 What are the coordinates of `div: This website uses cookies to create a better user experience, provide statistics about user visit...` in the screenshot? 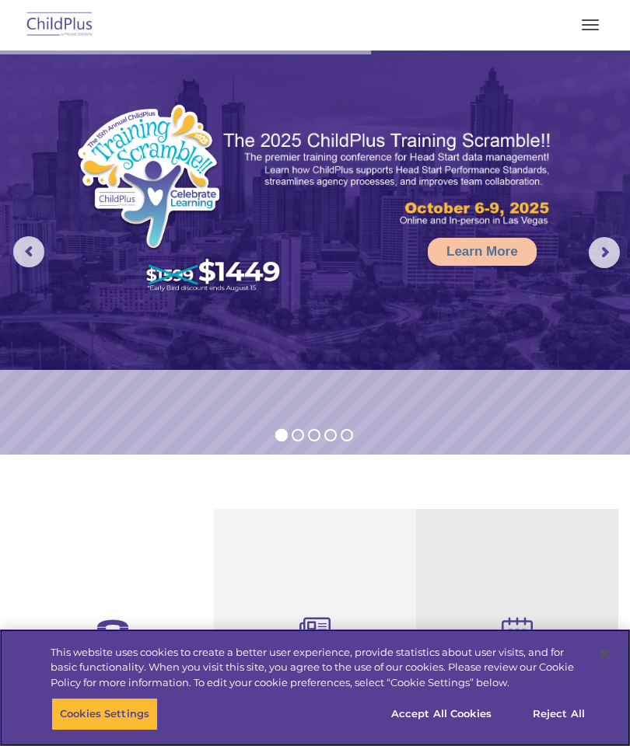 It's located at (318, 668).